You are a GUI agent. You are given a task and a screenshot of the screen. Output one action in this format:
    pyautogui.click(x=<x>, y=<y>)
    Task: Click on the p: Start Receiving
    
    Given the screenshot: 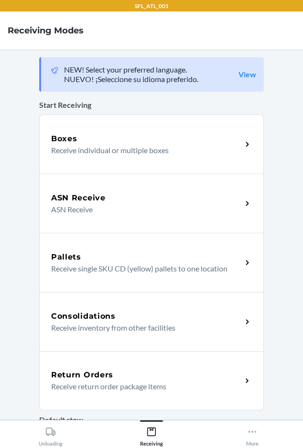 What is the action you would take?
    pyautogui.click(x=151, y=105)
    